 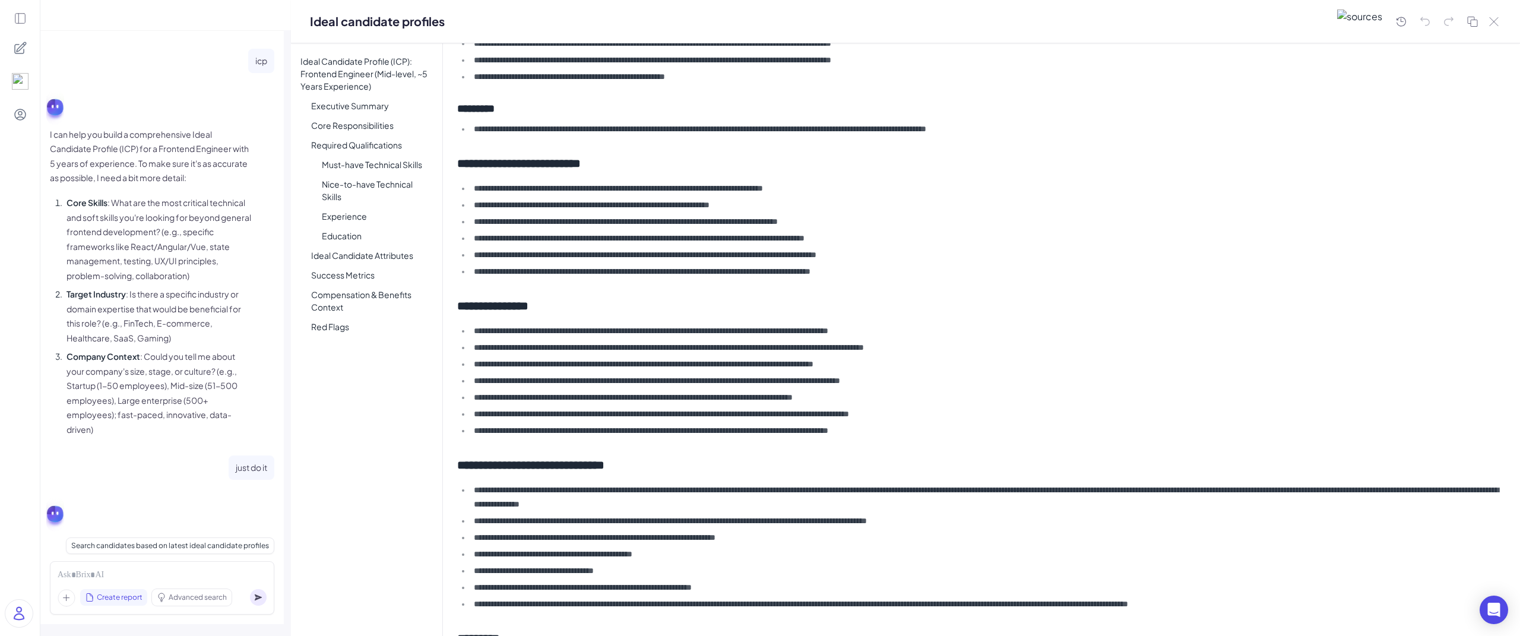 What do you see at coordinates (151, 556) in the screenshot?
I see `p: Successfully created task 'ICP for Frontend Engineer with 5 Years Experience'. It is now processi...` at bounding box center [151, 556].